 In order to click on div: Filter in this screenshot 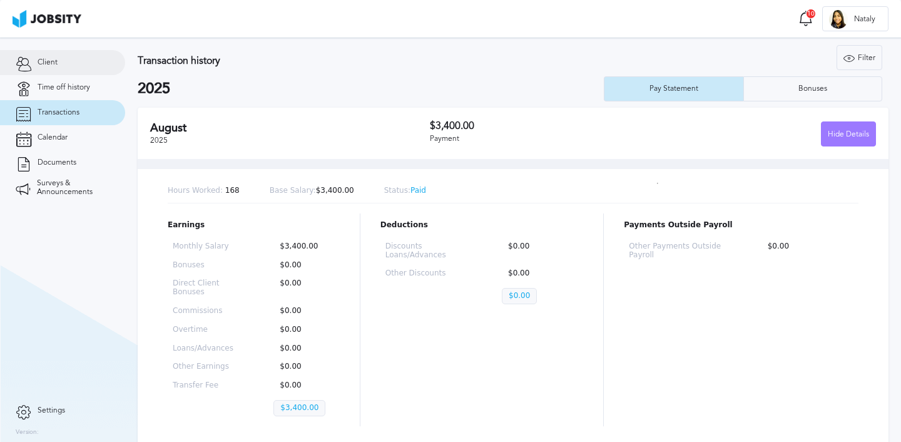, I will do `click(859, 58)`.